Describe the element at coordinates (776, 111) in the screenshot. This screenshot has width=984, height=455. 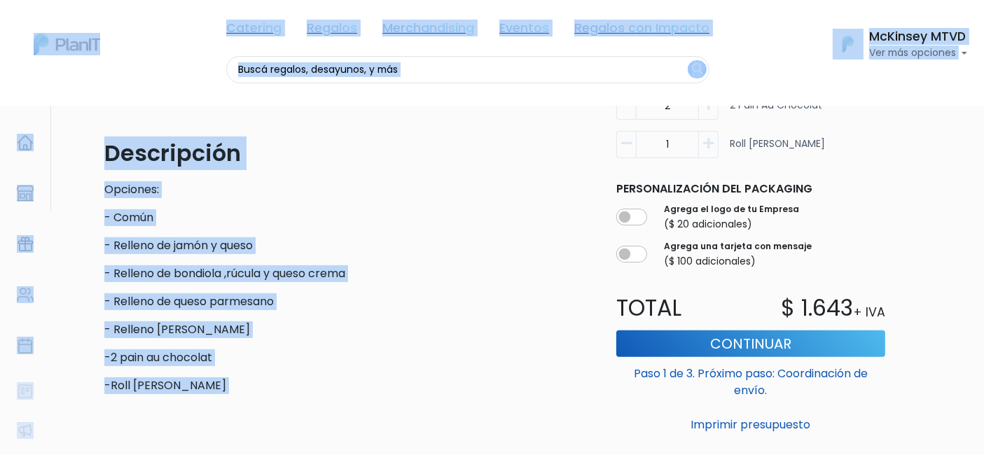
I see `p: 2 Pain au chocolat` at that location.